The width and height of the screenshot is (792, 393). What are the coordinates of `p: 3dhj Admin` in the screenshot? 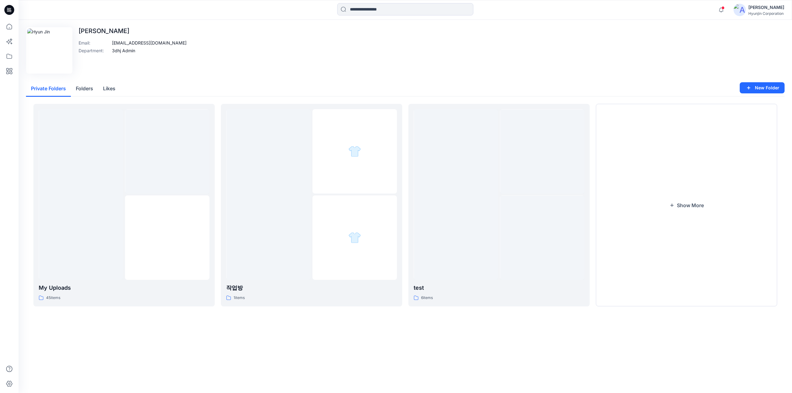 It's located at (123, 50).